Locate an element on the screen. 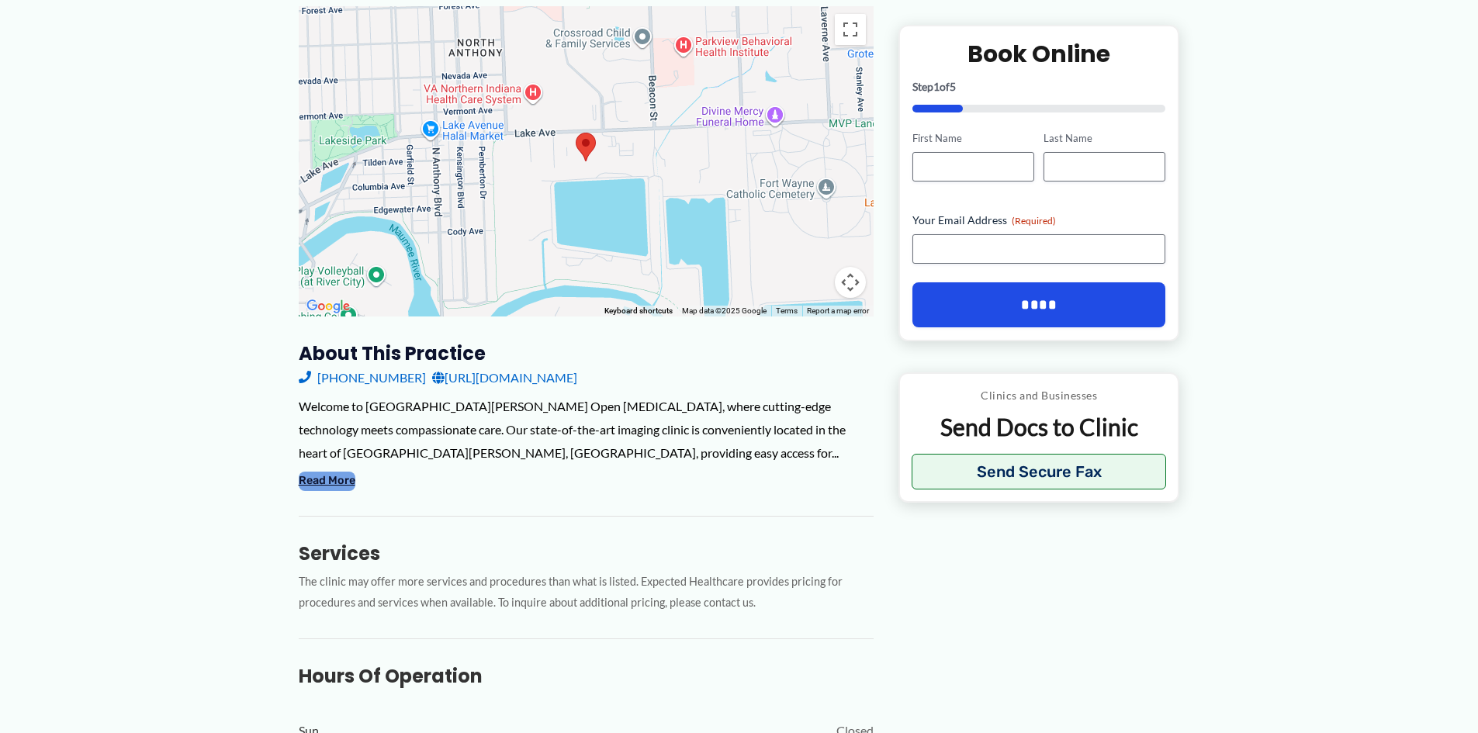 The height and width of the screenshot is (733, 1478). label: Your Email Address is located at coordinates (1039, 220).